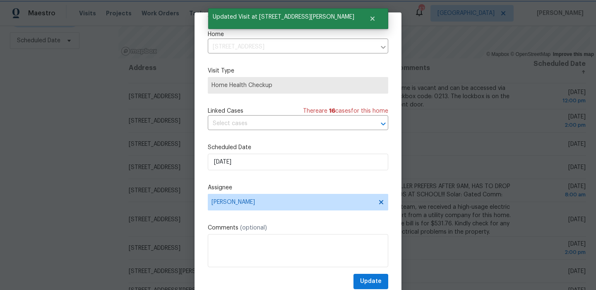 The image size is (596, 290). Describe the element at coordinates (298, 71) in the screenshot. I see `label: Visit Type` at that location.